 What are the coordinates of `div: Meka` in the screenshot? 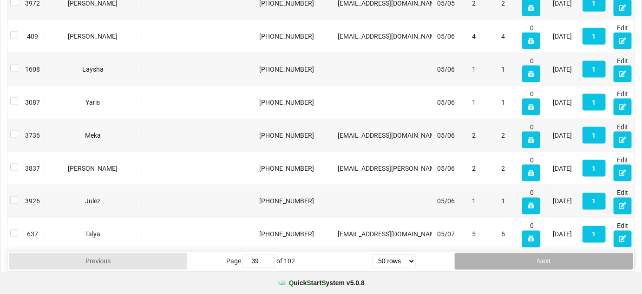 It's located at (93, 135).